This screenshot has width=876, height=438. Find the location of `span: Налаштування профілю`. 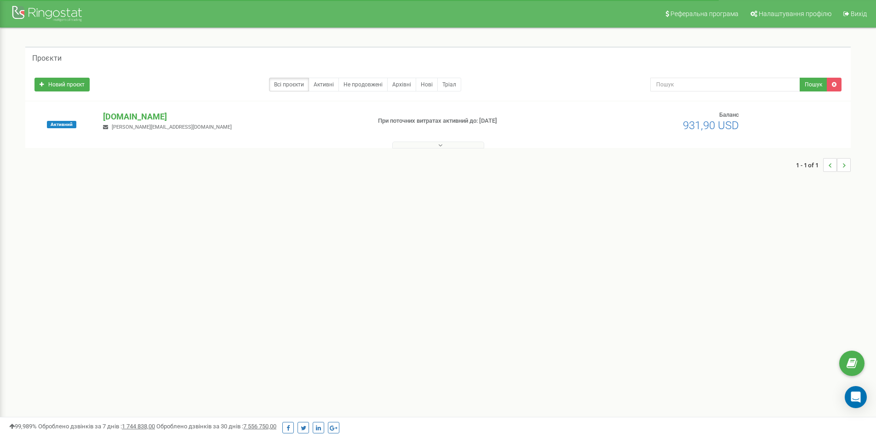

span: Налаштування профілю is located at coordinates (795, 14).